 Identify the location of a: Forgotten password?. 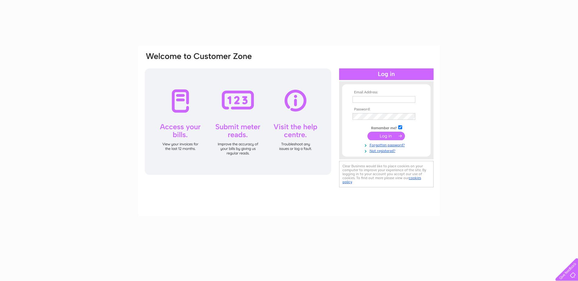
(387, 145).